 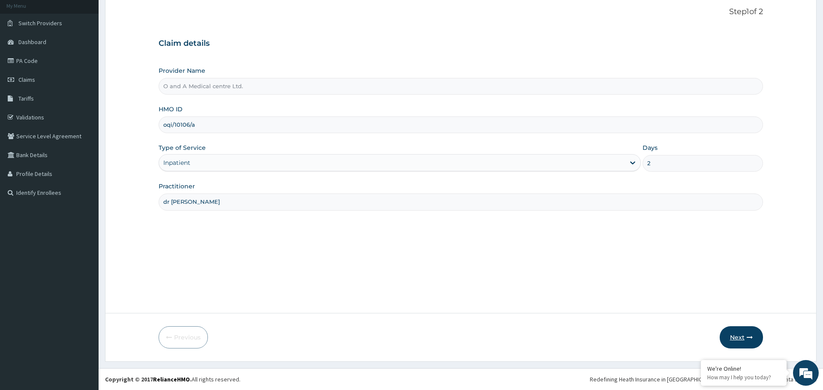 What do you see at coordinates (744, 378) in the screenshot?
I see `p: How may I help you today?` at bounding box center [744, 378].